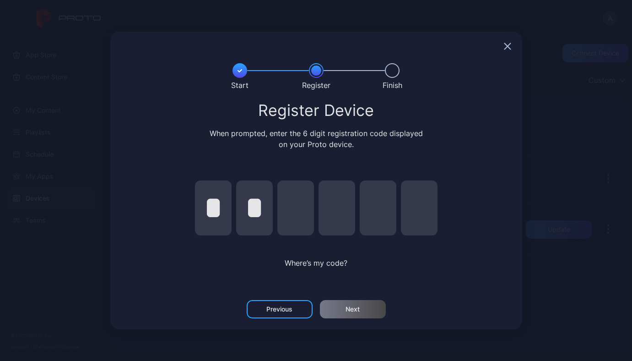 The height and width of the screenshot is (361, 632). What do you see at coordinates (296, 208) in the screenshot?
I see `input: pin code 3 of 6` at bounding box center [296, 208].